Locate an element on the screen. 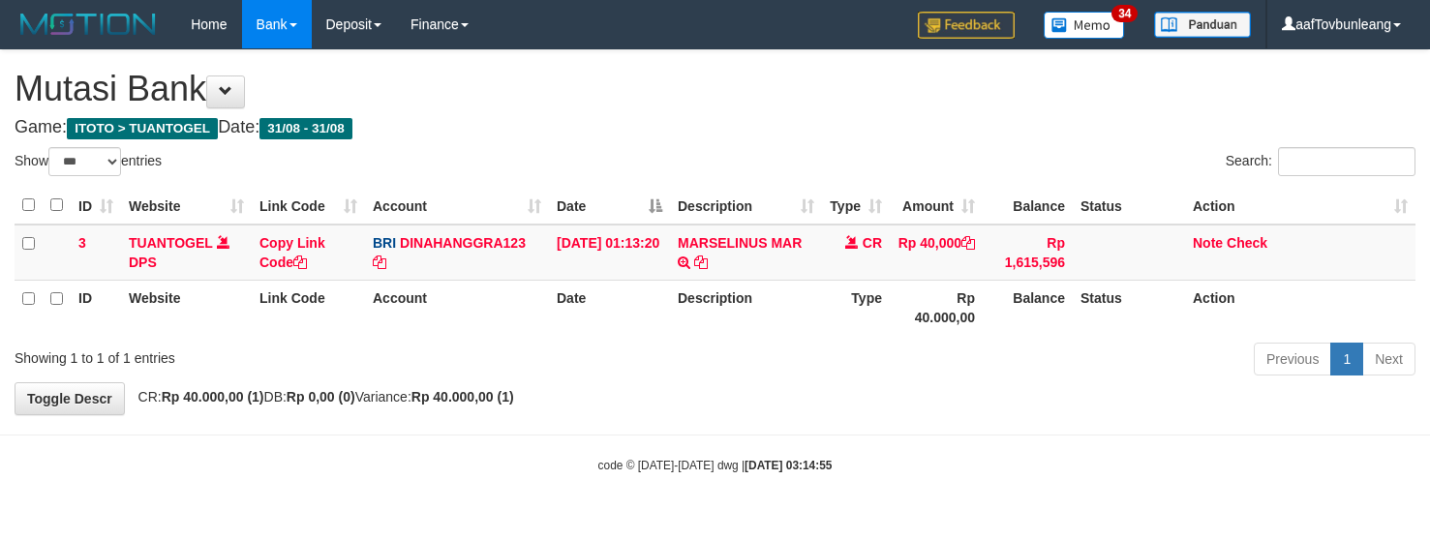 Image resolution: width=1430 pixels, height=540 pixels. th: Account is located at coordinates (457, 307).